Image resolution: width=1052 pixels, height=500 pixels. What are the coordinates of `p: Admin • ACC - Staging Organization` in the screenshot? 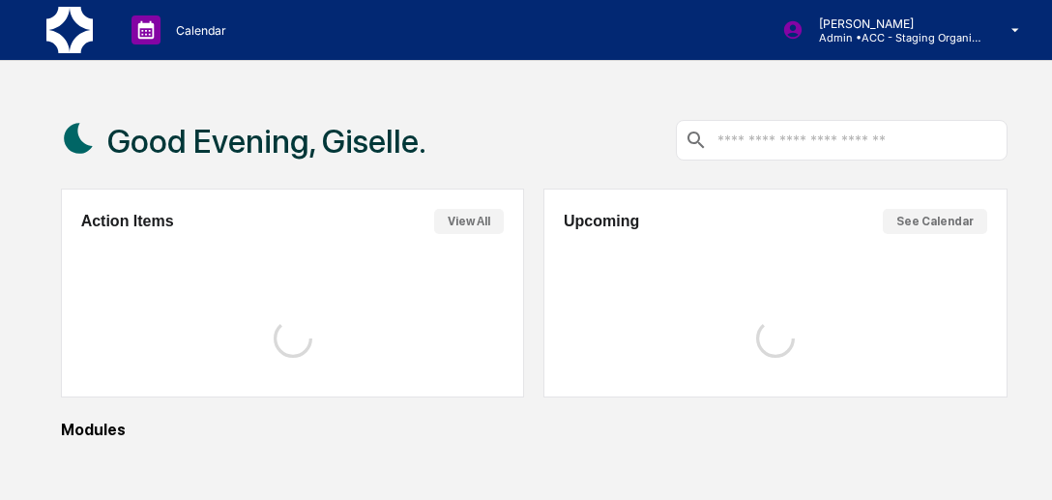 It's located at (894, 38).